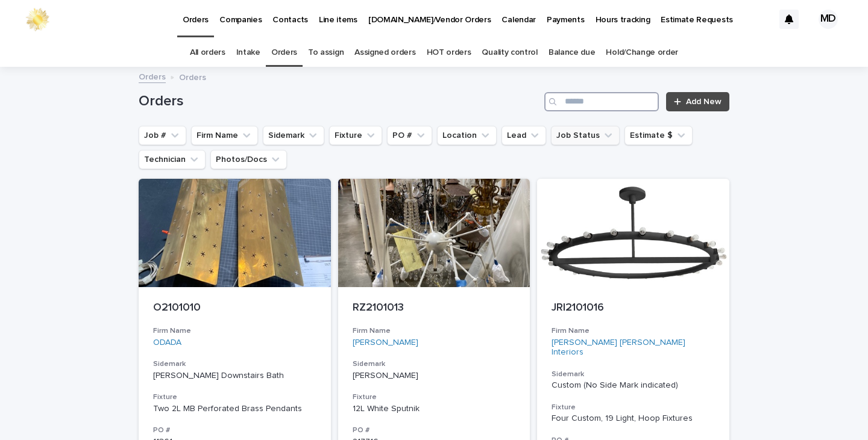  I want to click on div: Search, so click(601, 102).